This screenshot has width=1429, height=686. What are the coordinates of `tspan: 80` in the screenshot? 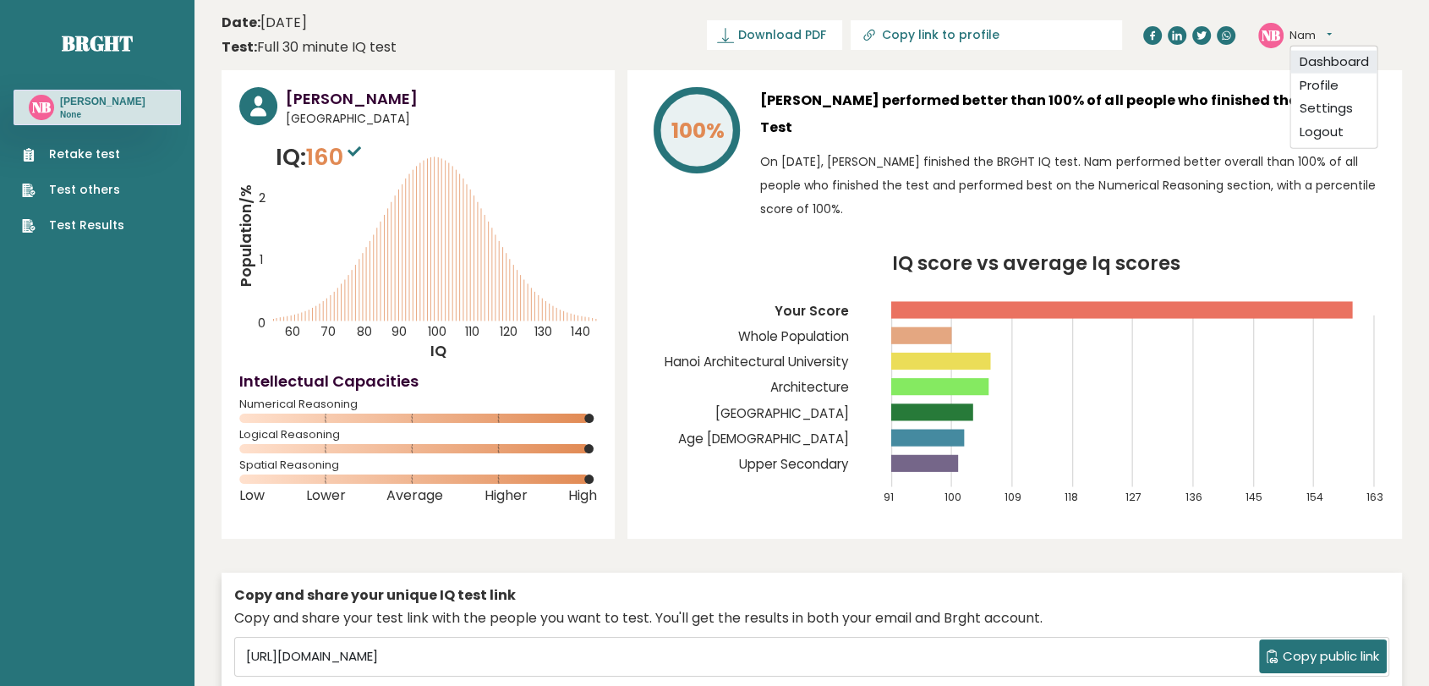 It's located at (364, 332).